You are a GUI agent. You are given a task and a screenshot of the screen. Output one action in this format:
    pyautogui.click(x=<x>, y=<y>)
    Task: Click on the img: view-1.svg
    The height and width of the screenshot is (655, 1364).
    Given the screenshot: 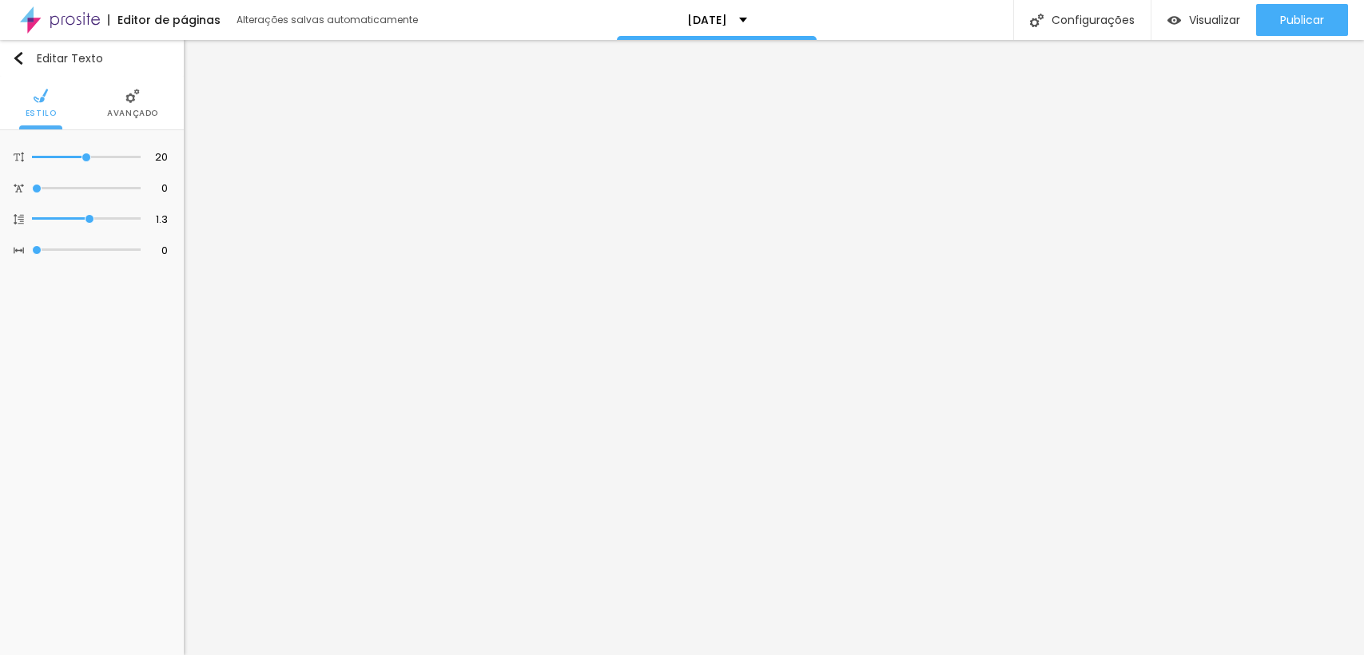 What is the action you would take?
    pyautogui.click(x=1174, y=20)
    